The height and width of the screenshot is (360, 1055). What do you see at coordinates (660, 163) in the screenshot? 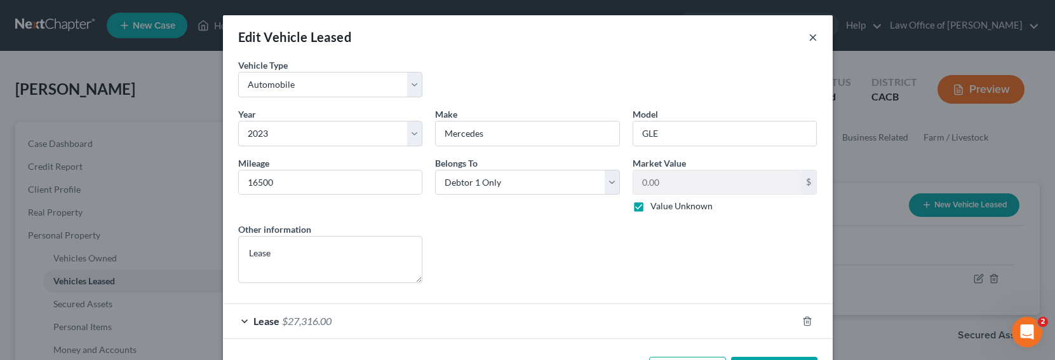
I see `label: Market Value` at bounding box center [660, 163].